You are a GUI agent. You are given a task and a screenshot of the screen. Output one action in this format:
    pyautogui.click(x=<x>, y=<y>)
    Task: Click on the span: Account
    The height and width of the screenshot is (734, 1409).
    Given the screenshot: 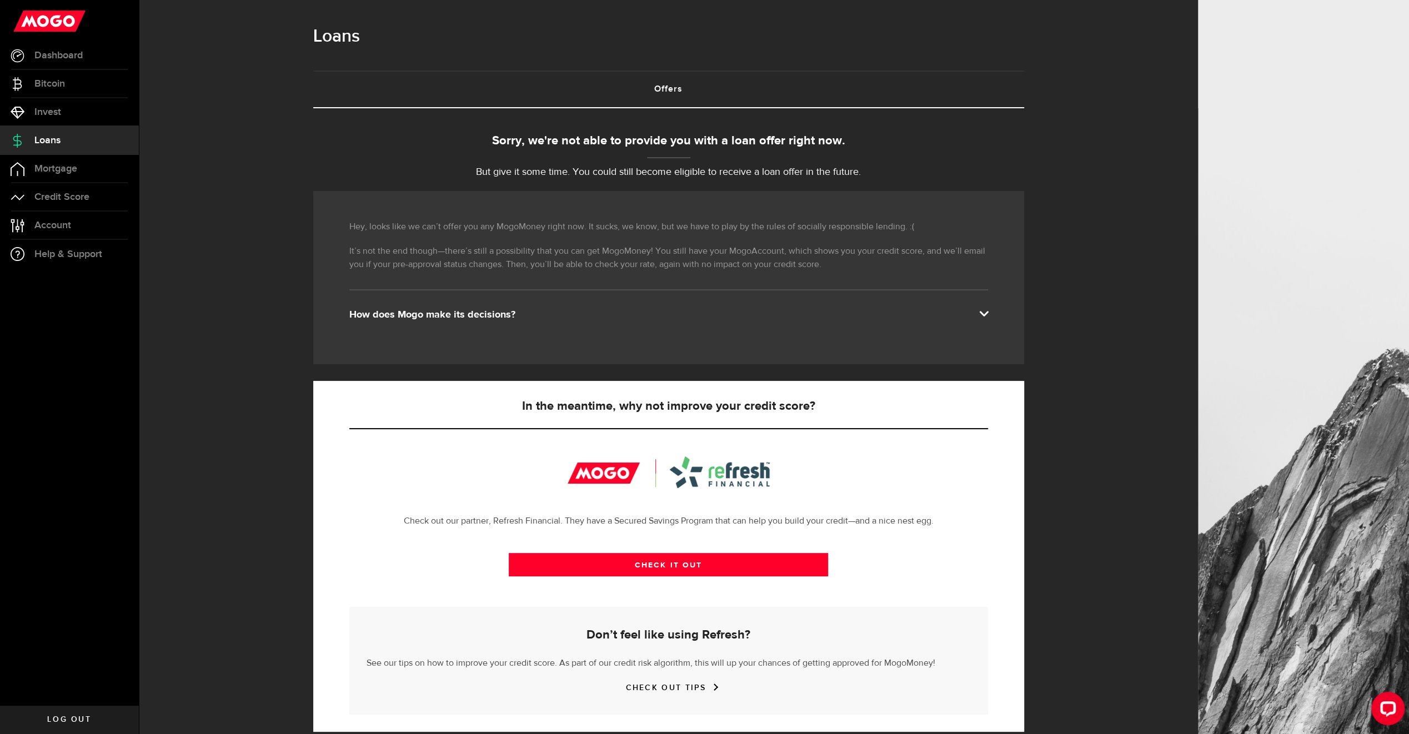 What is the action you would take?
    pyautogui.click(x=53, y=225)
    